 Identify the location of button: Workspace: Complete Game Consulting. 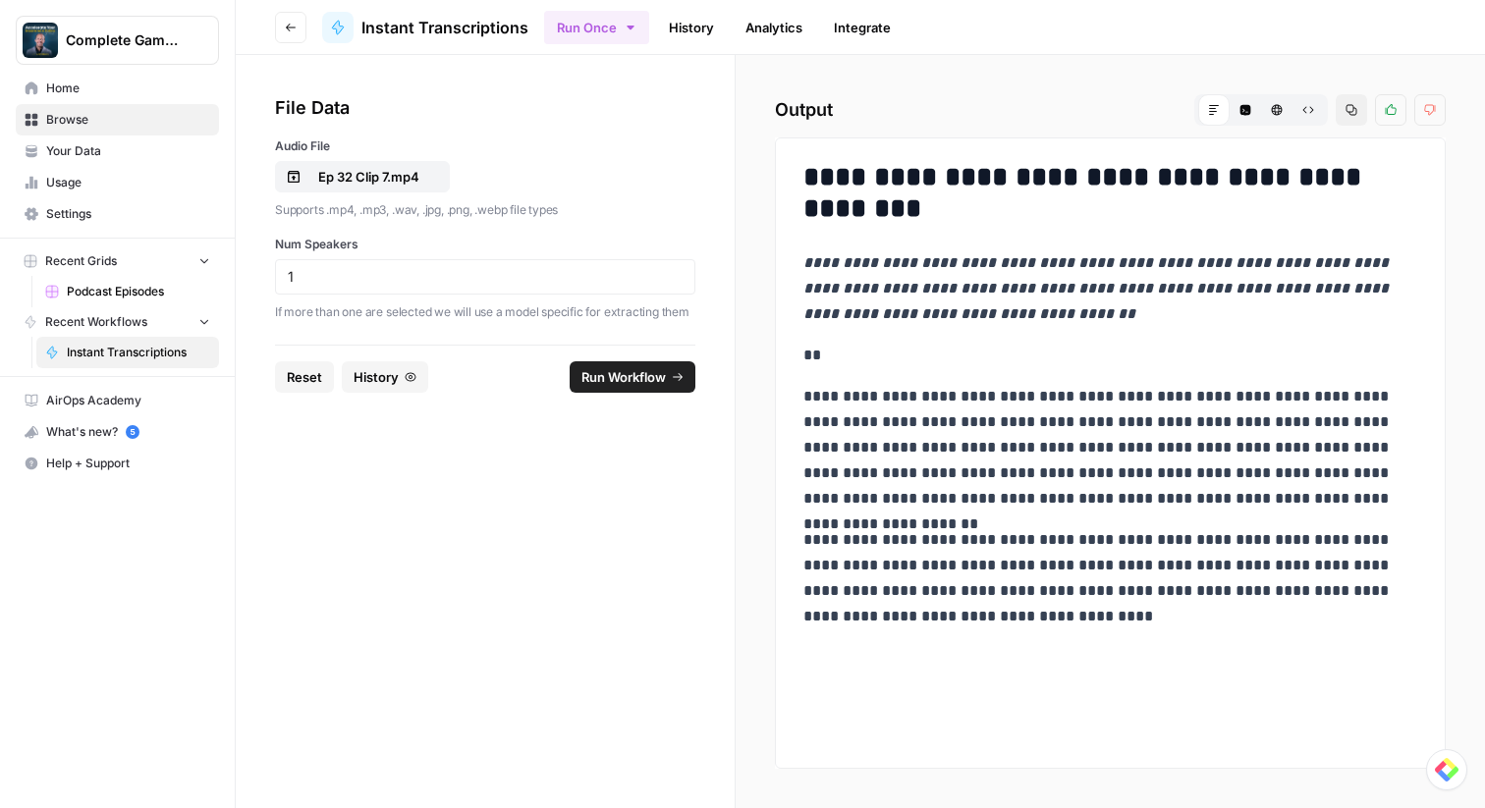
(117, 40).